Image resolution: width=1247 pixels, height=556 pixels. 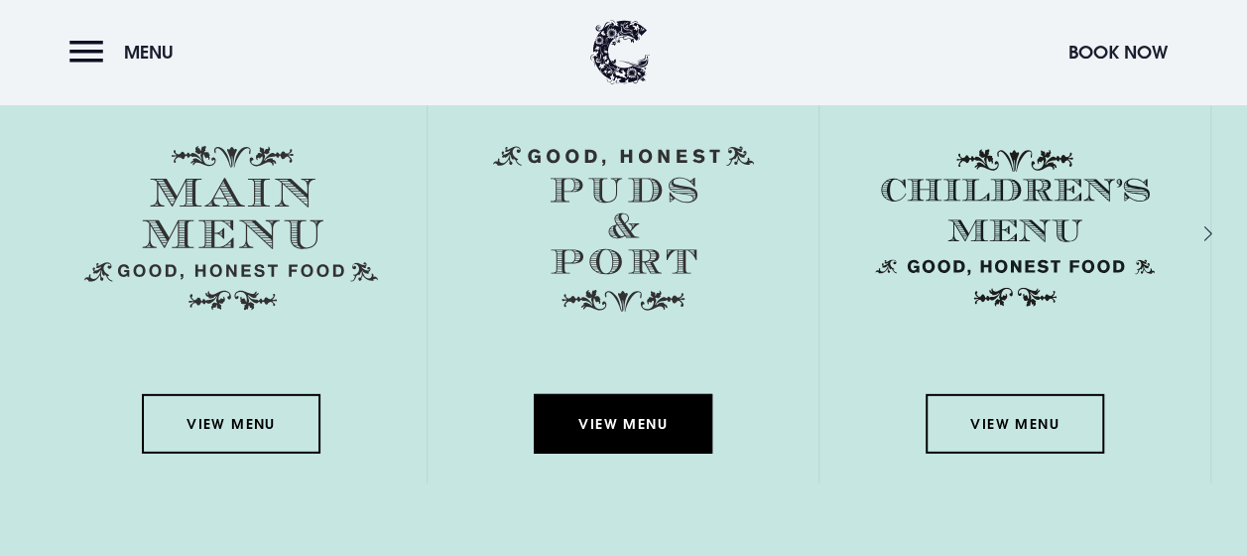 What do you see at coordinates (1118, 52) in the screenshot?
I see `button: Book Now` at bounding box center [1118, 52].